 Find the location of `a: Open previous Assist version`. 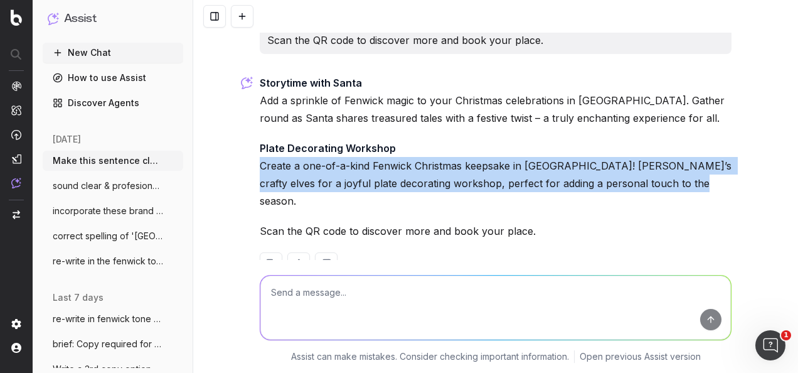

a: Open previous Assist version is located at coordinates (640, 356).